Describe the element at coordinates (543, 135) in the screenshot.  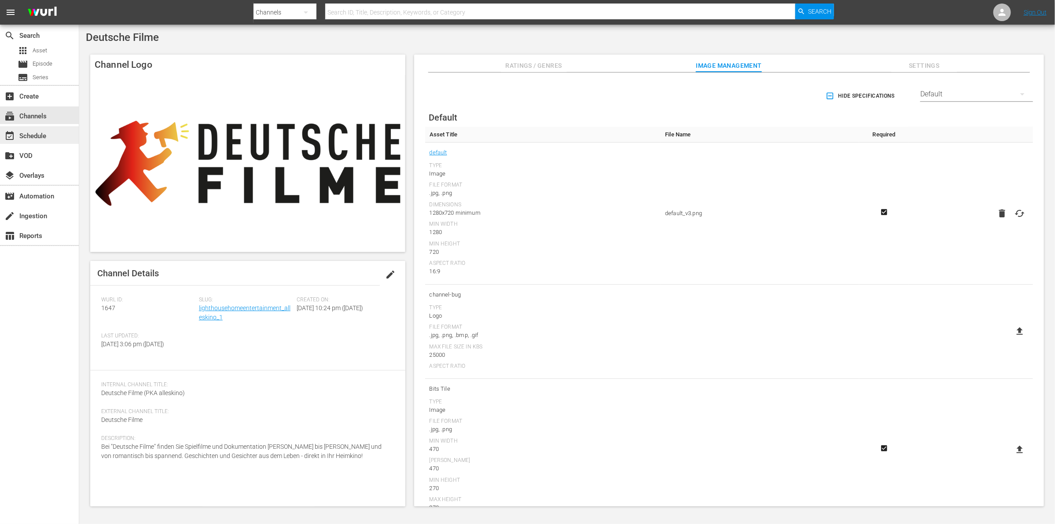
I see `th: Asset Title` at that location.